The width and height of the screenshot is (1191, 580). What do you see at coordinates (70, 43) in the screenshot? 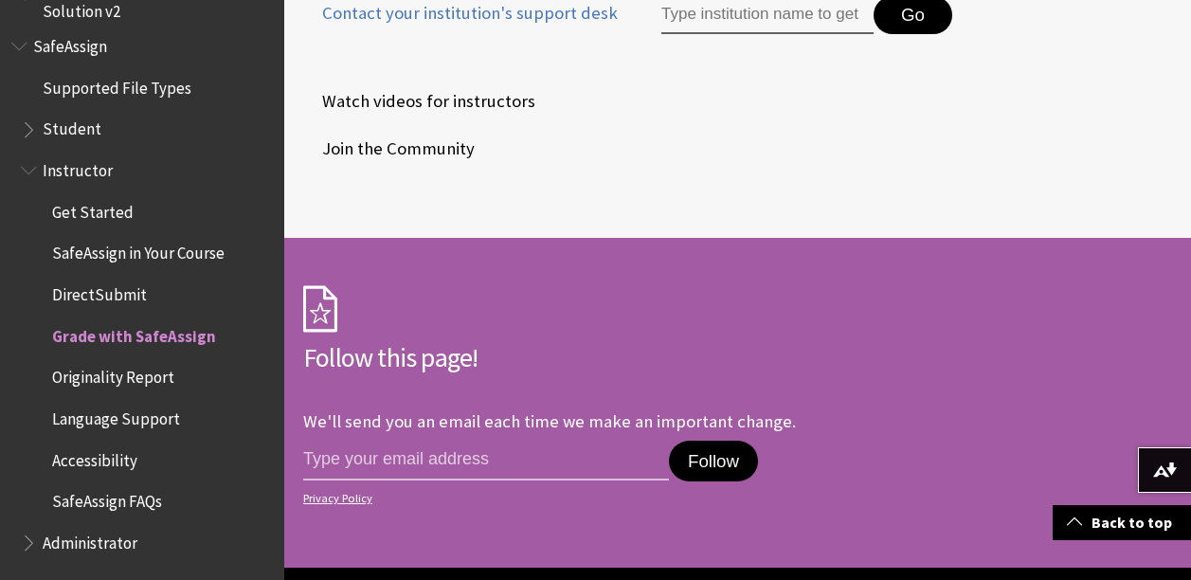
I see `span: SafeAssign` at bounding box center [70, 43].